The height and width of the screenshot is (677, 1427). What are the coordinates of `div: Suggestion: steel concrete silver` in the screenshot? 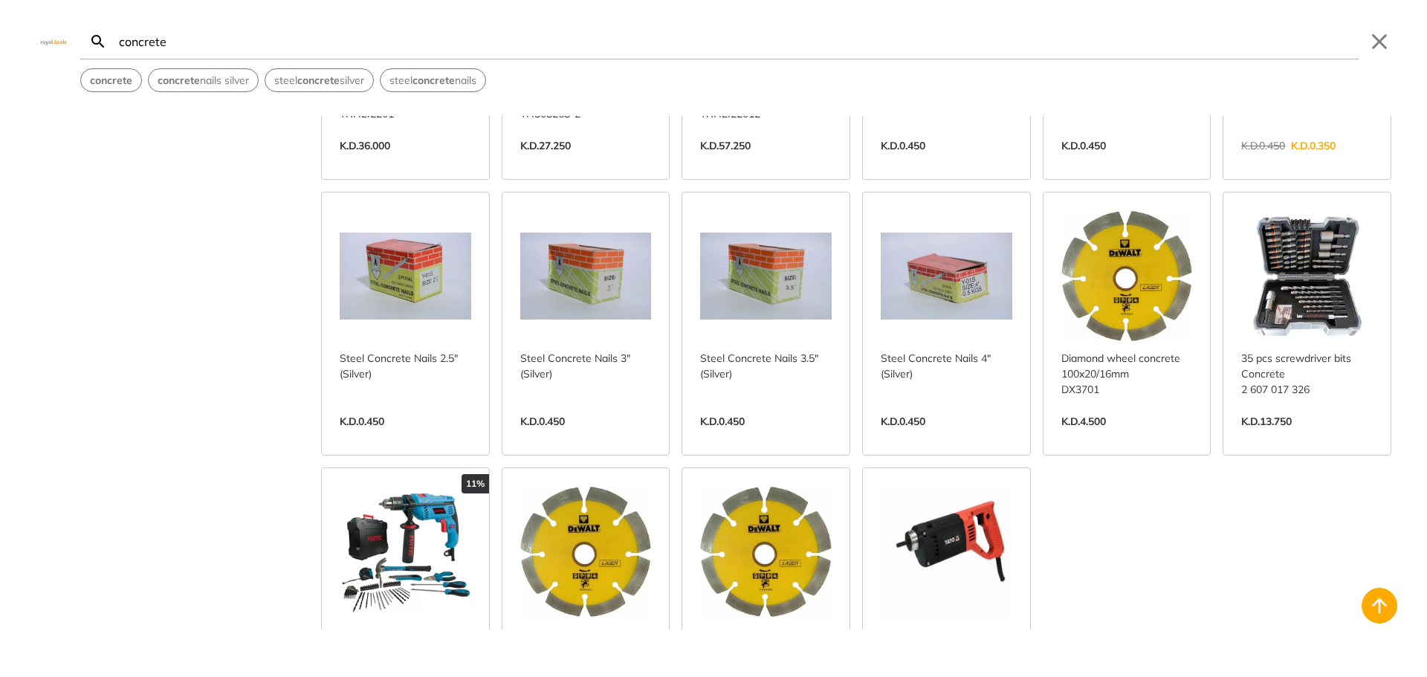 It's located at (319, 80).